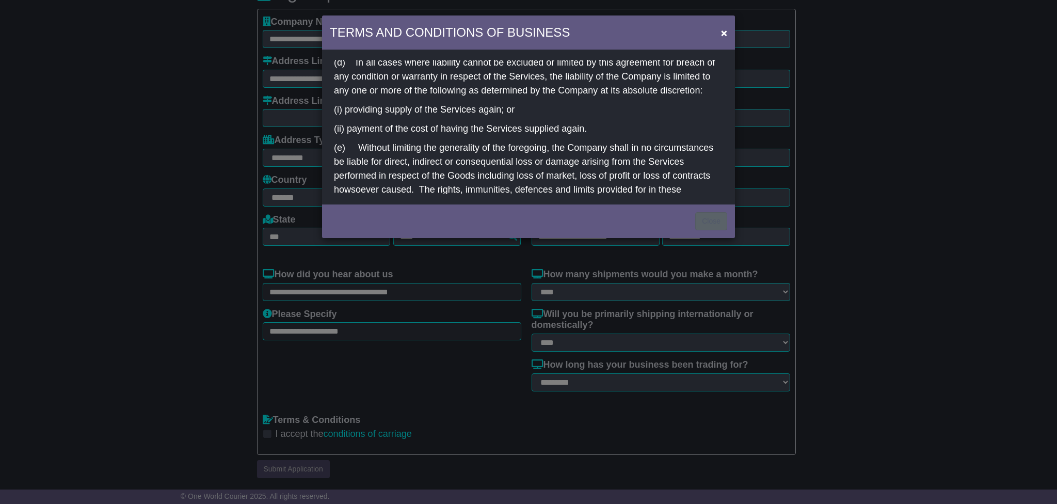  What do you see at coordinates (450, 33) in the screenshot?
I see `h5: TERMS AND CONDITIONS OF BUSINESS` at bounding box center [450, 33].